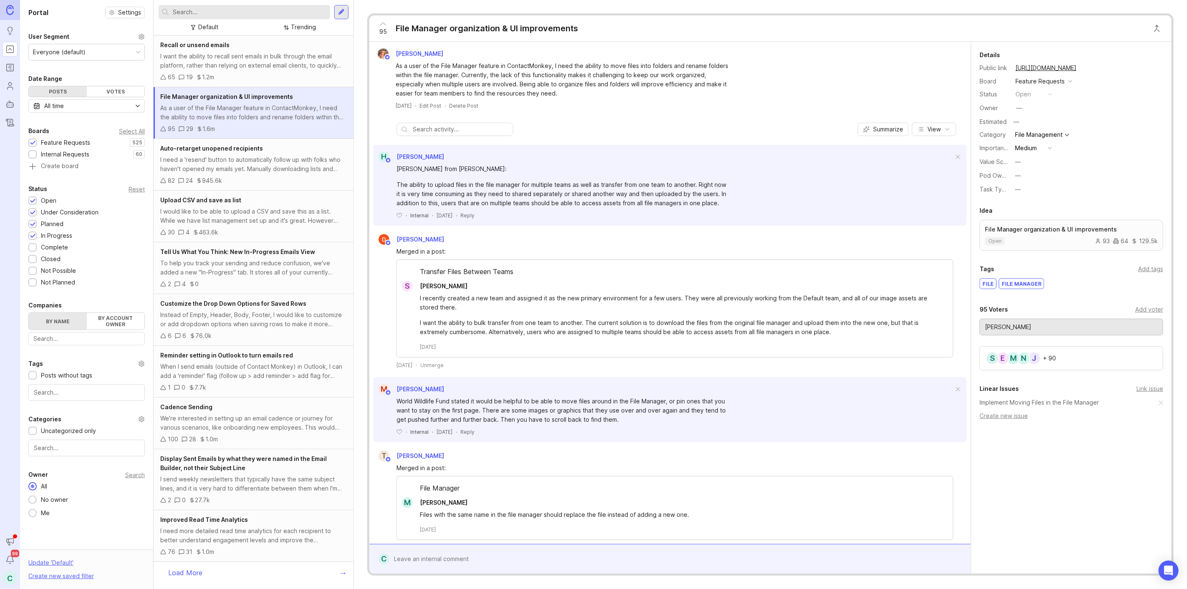  What do you see at coordinates (675, 490) in the screenshot?
I see `div: File Manager` at bounding box center [675, 490].